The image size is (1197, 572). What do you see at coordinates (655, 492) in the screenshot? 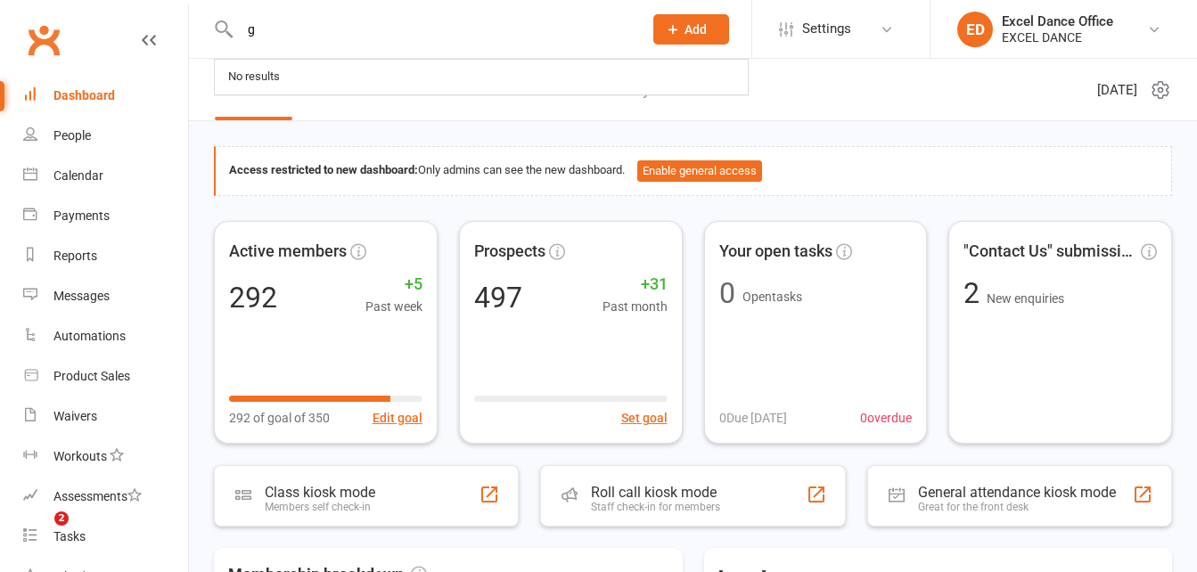
I see `div: Roll call kiosk mode` at bounding box center [655, 492].